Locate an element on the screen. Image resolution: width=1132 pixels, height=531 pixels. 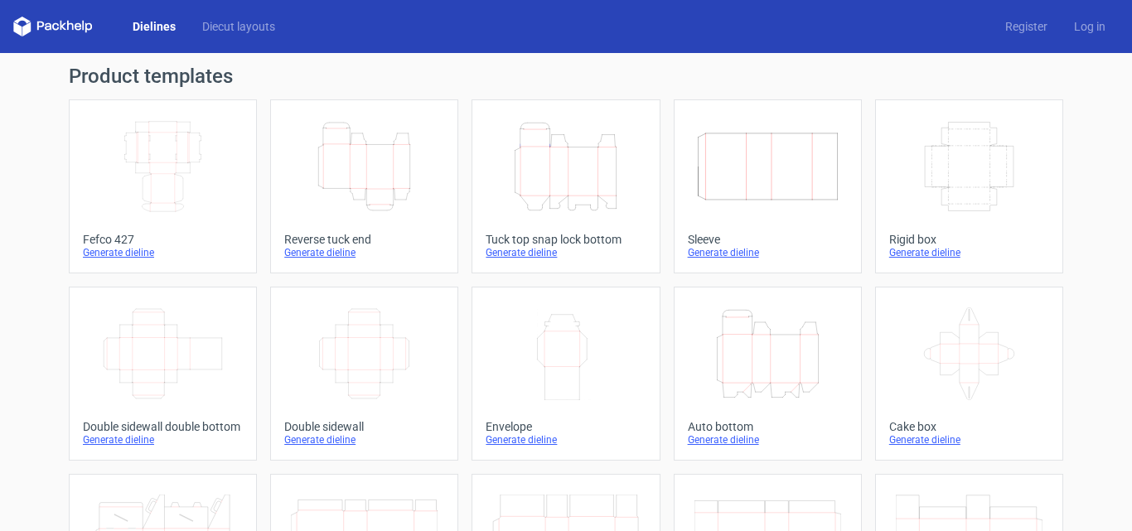
a: Rigid boxGenerate dieline is located at coordinates (968, 186).